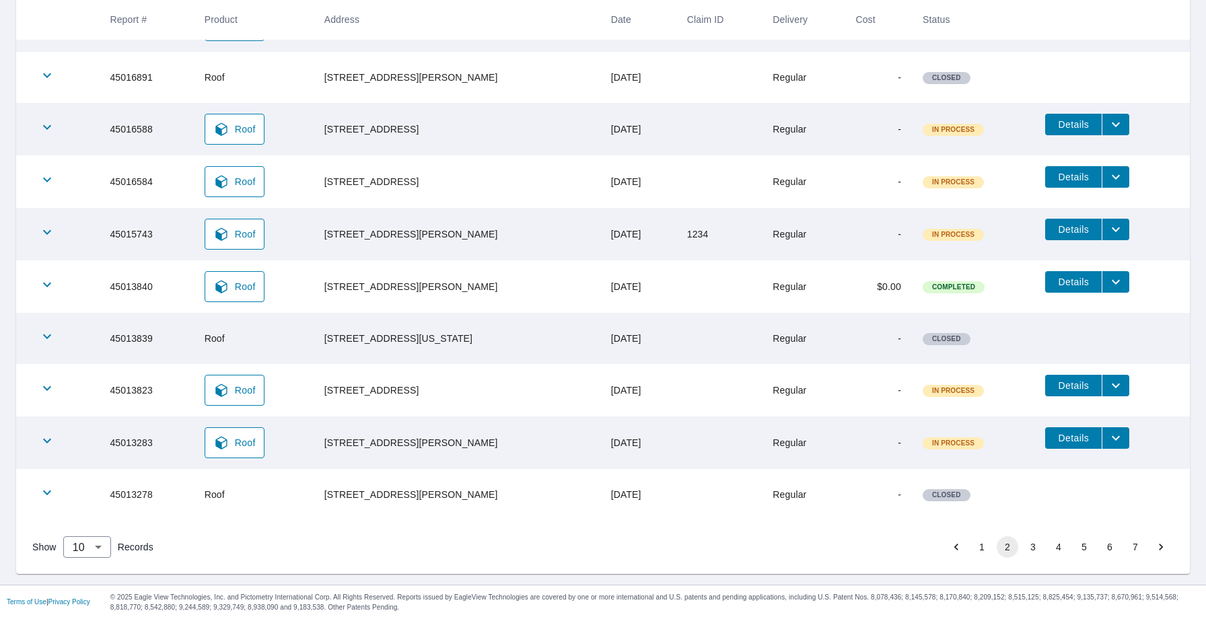  I want to click on button: filesDropdownBtn-45015743, so click(1115, 230).